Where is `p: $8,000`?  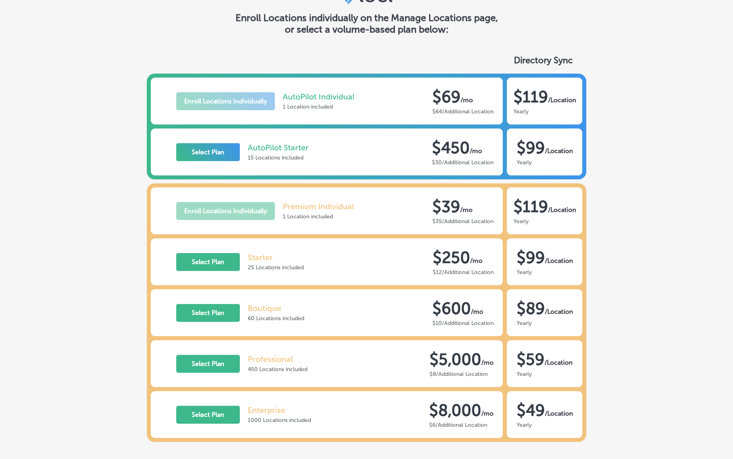 p: $8,000 is located at coordinates (454, 410).